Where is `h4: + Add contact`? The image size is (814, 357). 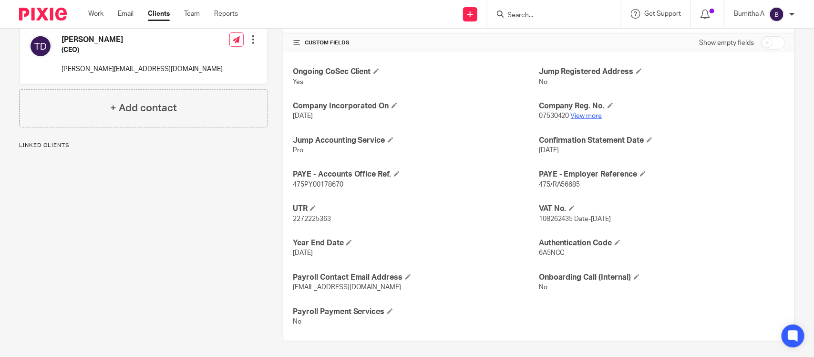 h4: + Add contact is located at coordinates (143, 108).